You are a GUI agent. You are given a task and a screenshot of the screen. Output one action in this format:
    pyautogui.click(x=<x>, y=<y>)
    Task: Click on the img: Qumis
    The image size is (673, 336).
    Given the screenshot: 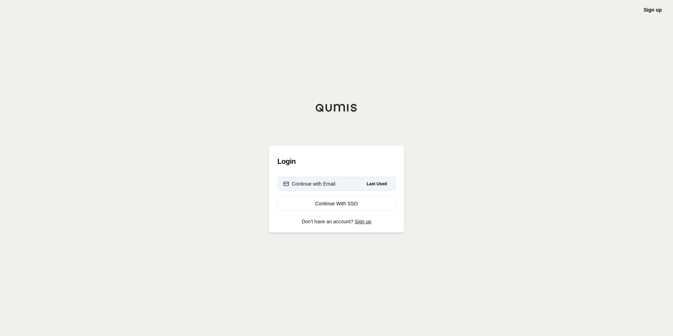 What is the action you would take?
    pyautogui.click(x=336, y=108)
    